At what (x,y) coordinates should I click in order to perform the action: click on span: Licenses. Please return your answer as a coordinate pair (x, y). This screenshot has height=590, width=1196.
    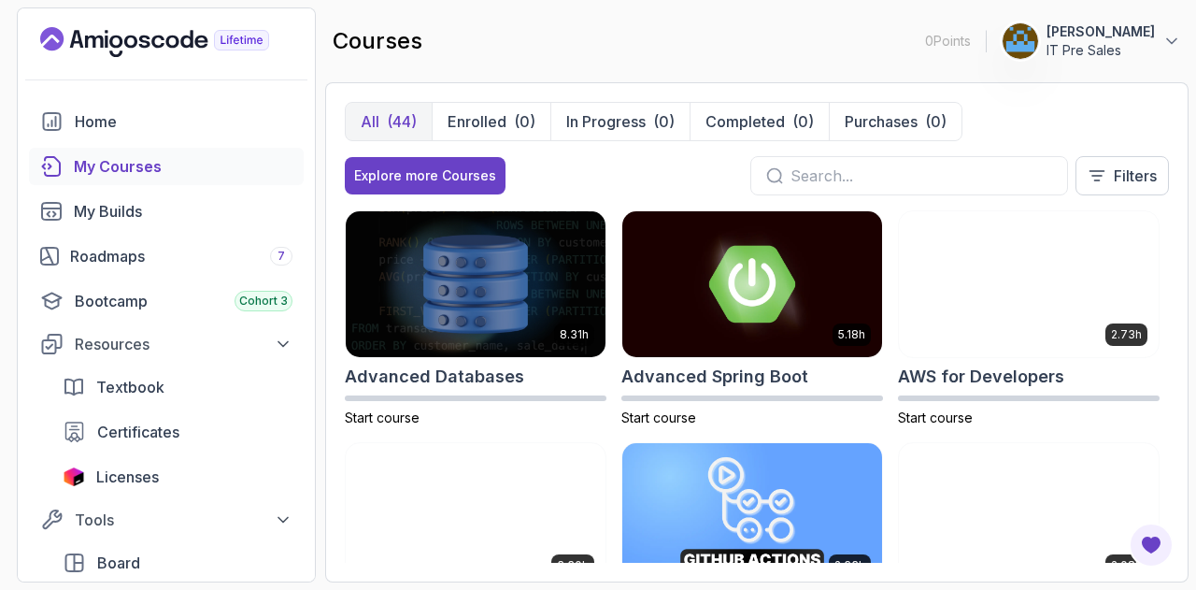
    Looking at the image, I should click on (127, 477).